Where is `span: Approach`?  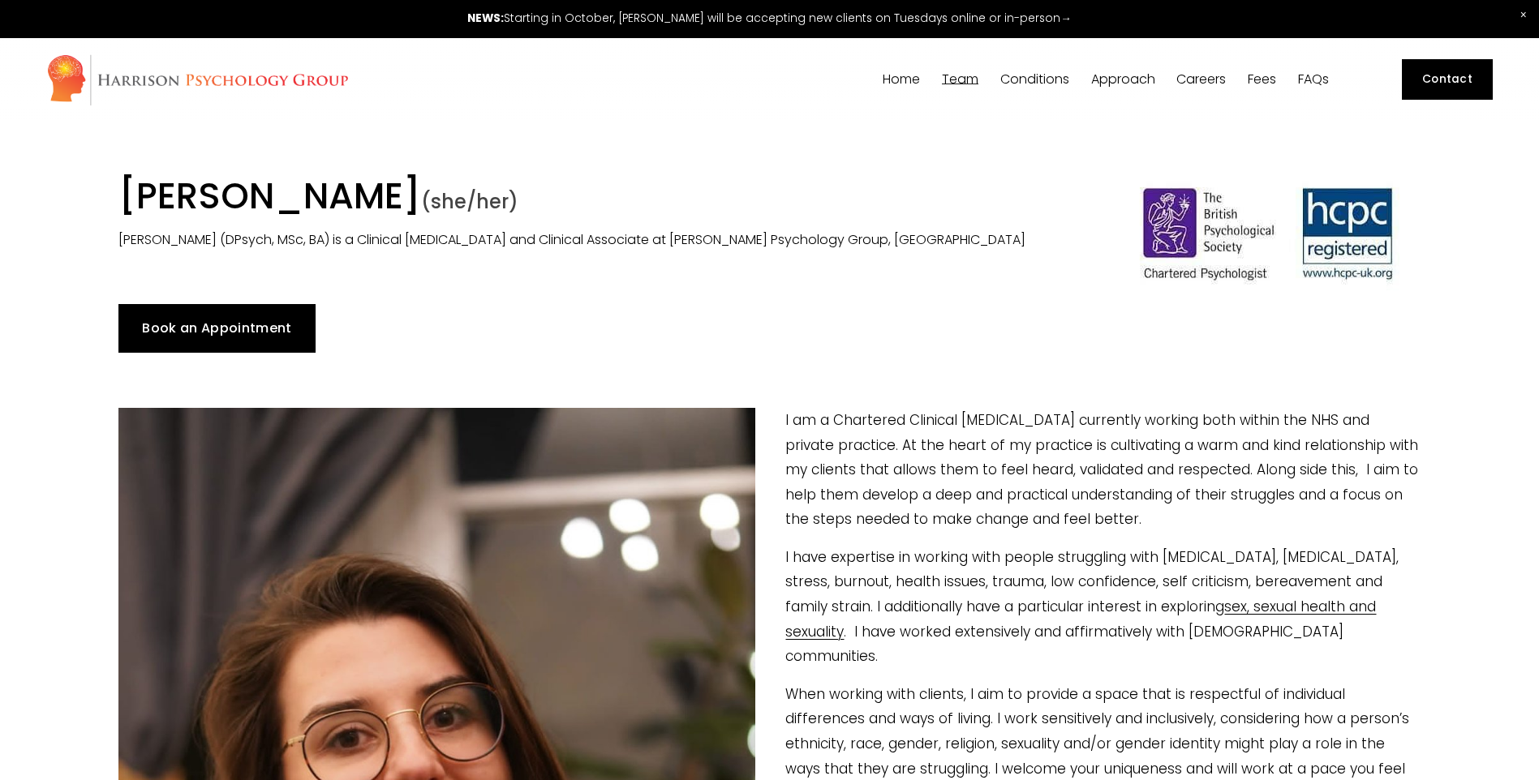 span: Approach is located at coordinates (1123, 79).